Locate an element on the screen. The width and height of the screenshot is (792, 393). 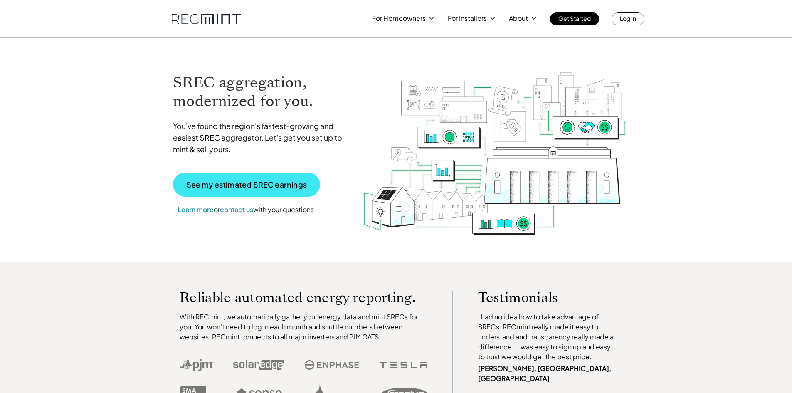
a: Log In is located at coordinates (628, 19).